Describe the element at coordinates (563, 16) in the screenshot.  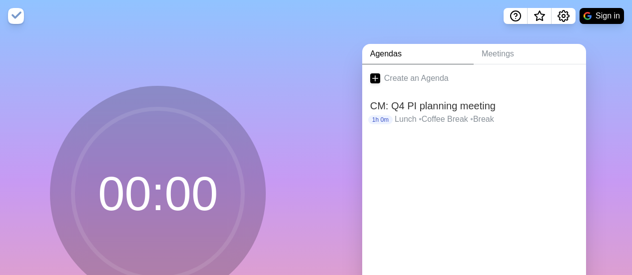
I see `button: Settings` at that location.